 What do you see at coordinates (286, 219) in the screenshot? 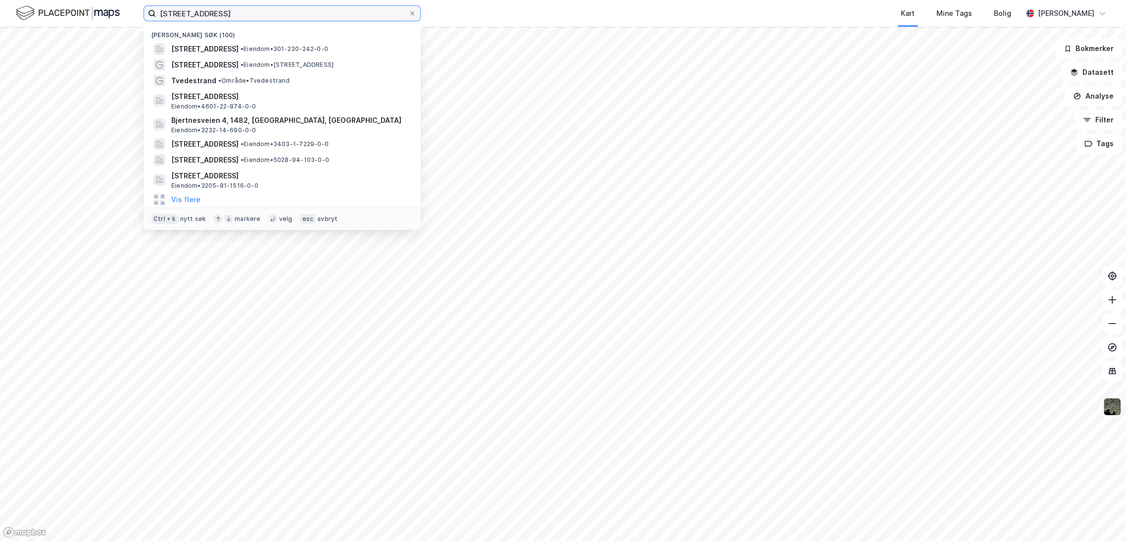
I see `div: velg` at bounding box center [286, 219].